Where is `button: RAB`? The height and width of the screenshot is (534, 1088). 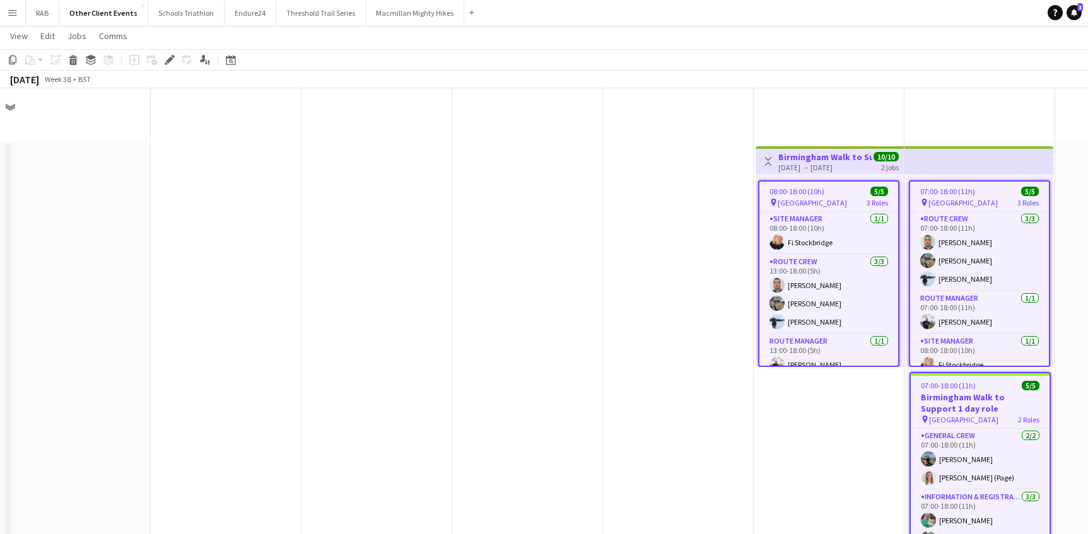 button: RAB is located at coordinates (42, 13).